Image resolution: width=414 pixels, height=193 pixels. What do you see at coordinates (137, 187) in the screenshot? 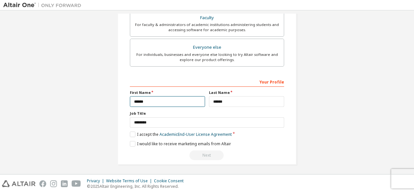
I see `p: © 2025 Altair Engineering, Inc. All Rights Reserved.` at bounding box center [137, 187].